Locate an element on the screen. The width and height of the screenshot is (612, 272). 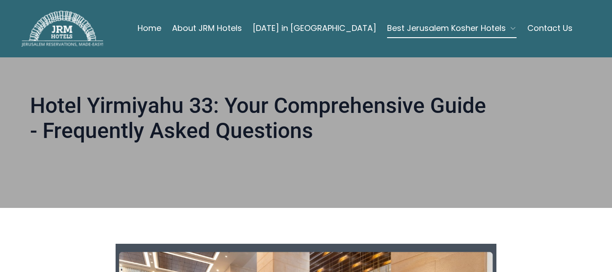
img: JRM Hotels is located at coordinates (62, 29).